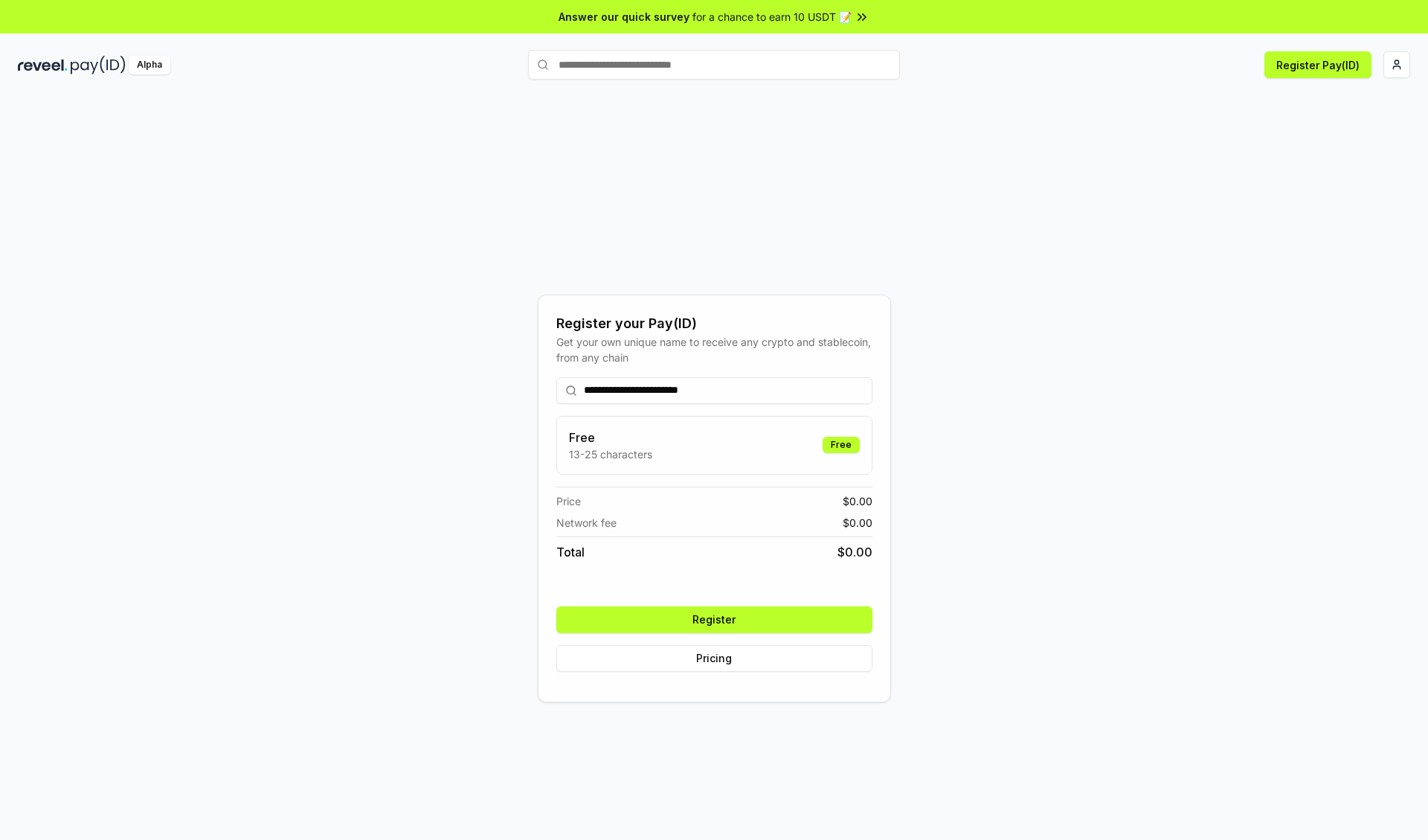 This screenshot has height=840, width=1428. I want to click on img: reveel_dark, so click(42, 65).